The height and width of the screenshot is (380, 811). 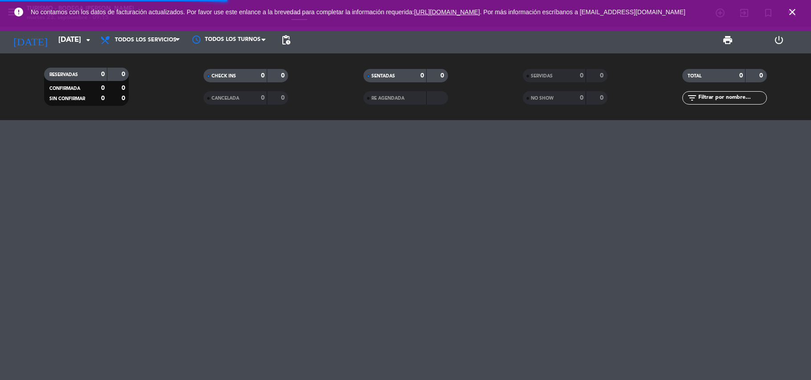 What do you see at coordinates (358, 12) in the screenshot?
I see `span: No contamos con los datos de facturación actualizados. Por favor use este enlance a la brevedad p...` at bounding box center [358, 12].